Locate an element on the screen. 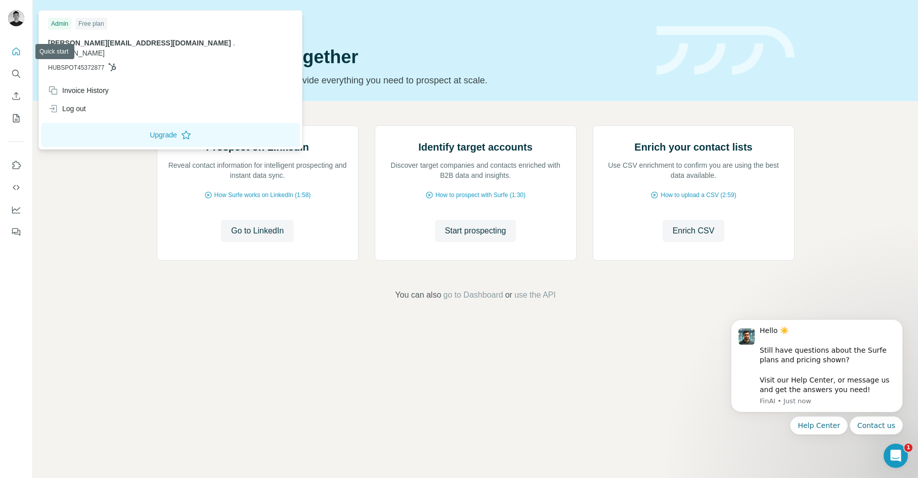  h2: Identify target accounts is located at coordinates (475, 147).